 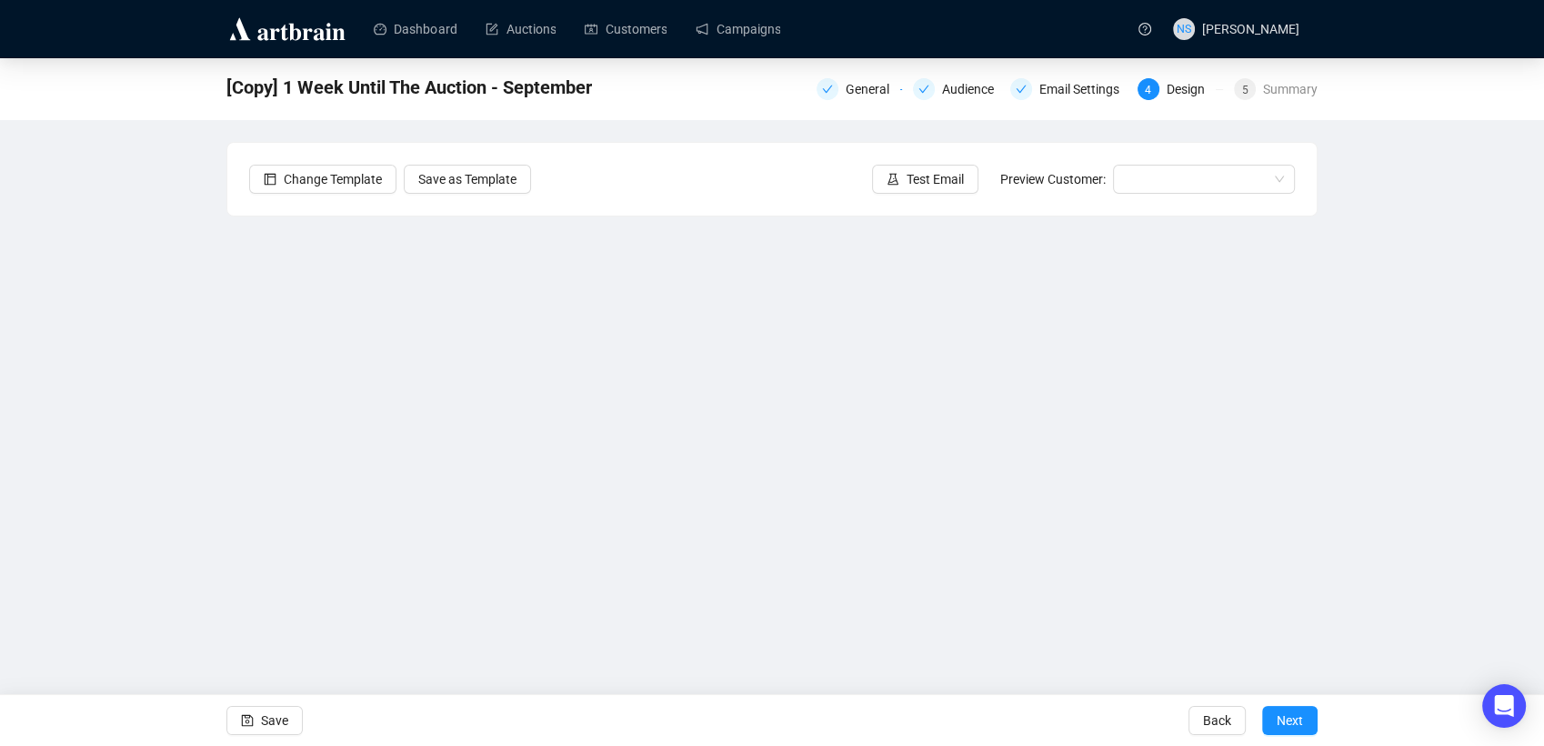 I want to click on span: Back, so click(x=1217, y=720).